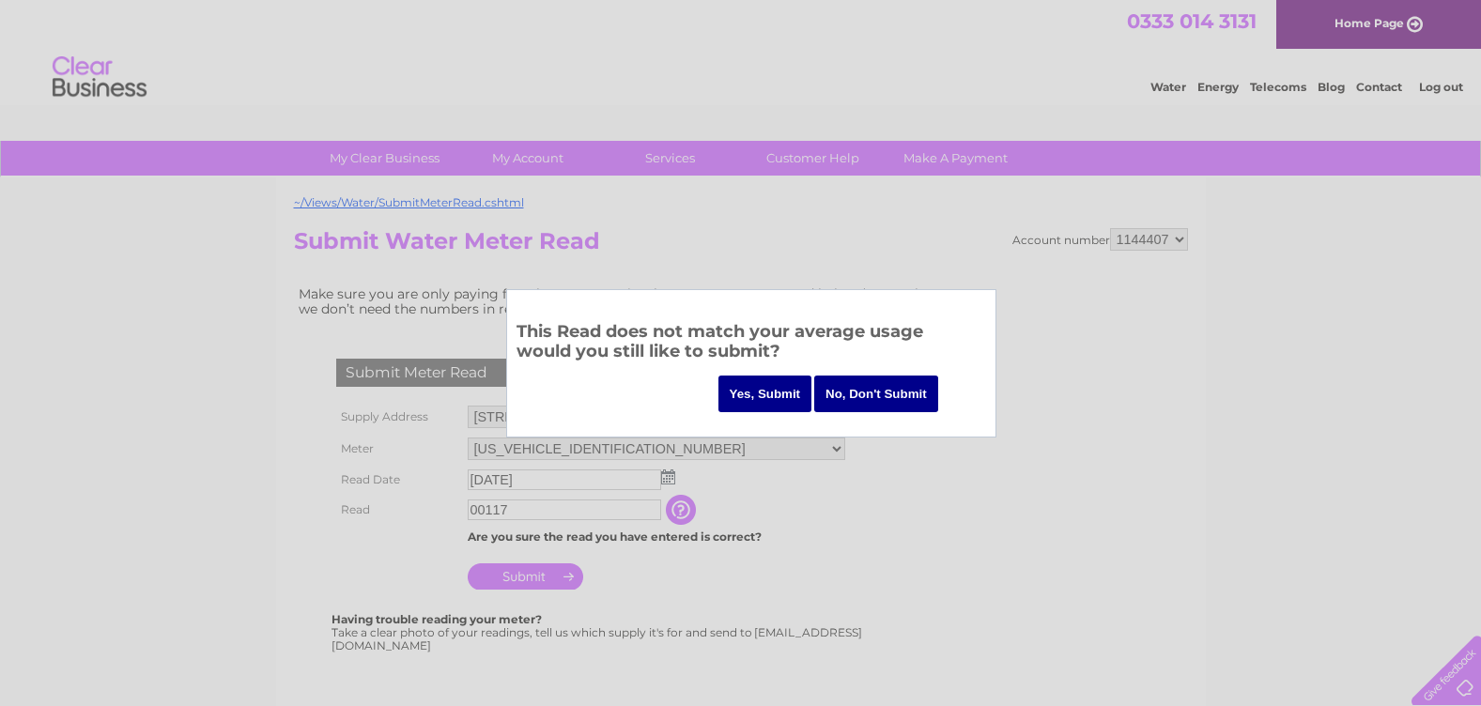 Image resolution: width=1481 pixels, height=706 pixels. Describe the element at coordinates (1168, 86) in the screenshot. I see `a: Water` at that location.